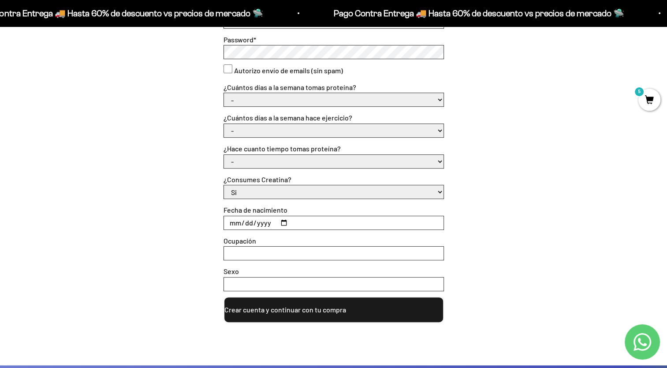  What do you see at coordinates (639, 92) in the screenshot?
I see `mark: 5` at bounding box center [639, 92].